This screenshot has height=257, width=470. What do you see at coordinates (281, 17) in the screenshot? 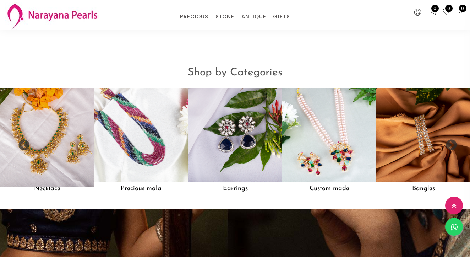
I see `a: GIFTS` at bounding box center [281, 17].